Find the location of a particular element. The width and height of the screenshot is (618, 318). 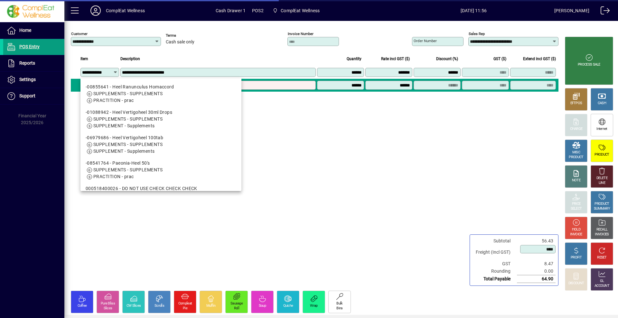

span: Cash Drawer 1 is located at coordinates (231, 11).